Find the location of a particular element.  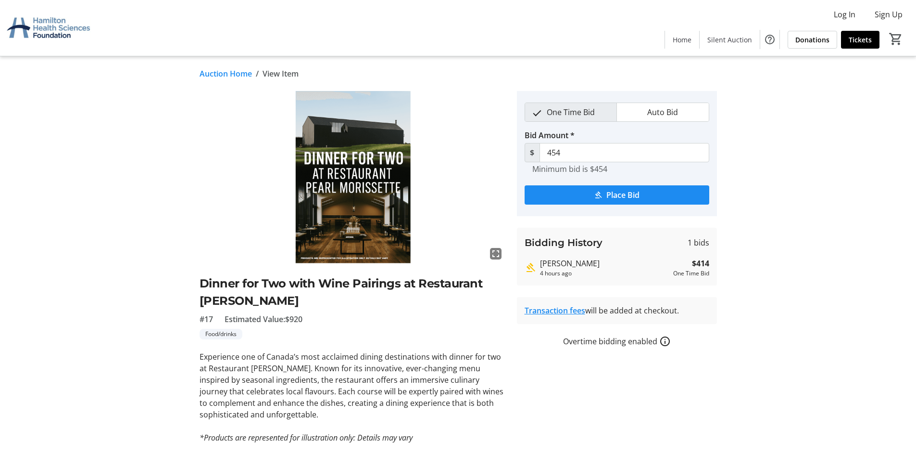

tr-label-badge: Food/drinks is located at coordinates (221, 334).